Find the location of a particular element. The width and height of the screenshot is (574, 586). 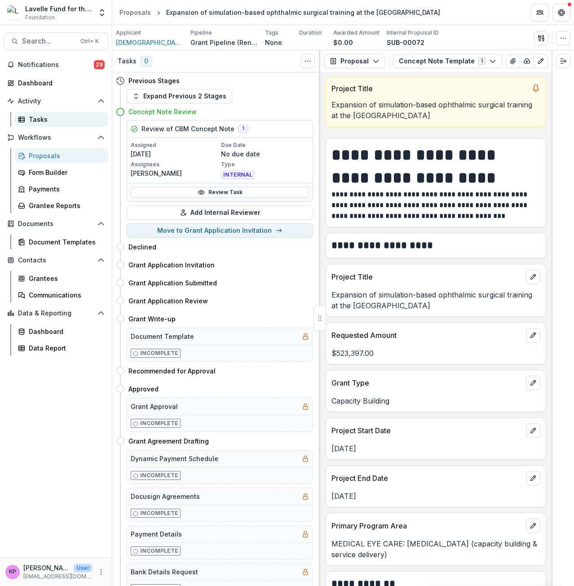

a: Data Report is located at coordinates (61, 348).